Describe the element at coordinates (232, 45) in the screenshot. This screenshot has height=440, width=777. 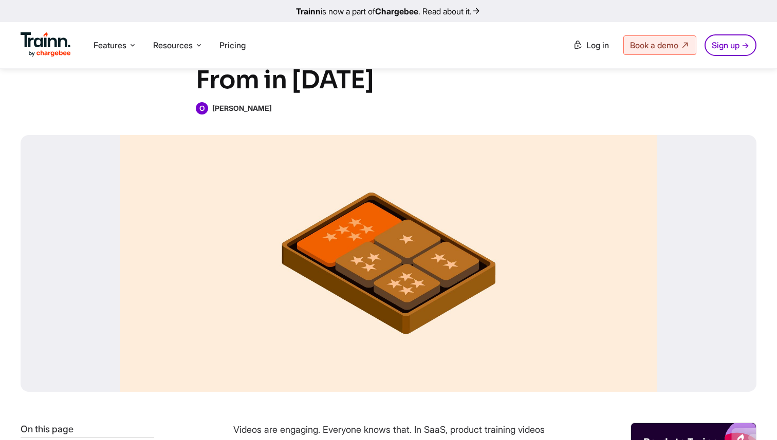
I see `span: Pricing` at that location.